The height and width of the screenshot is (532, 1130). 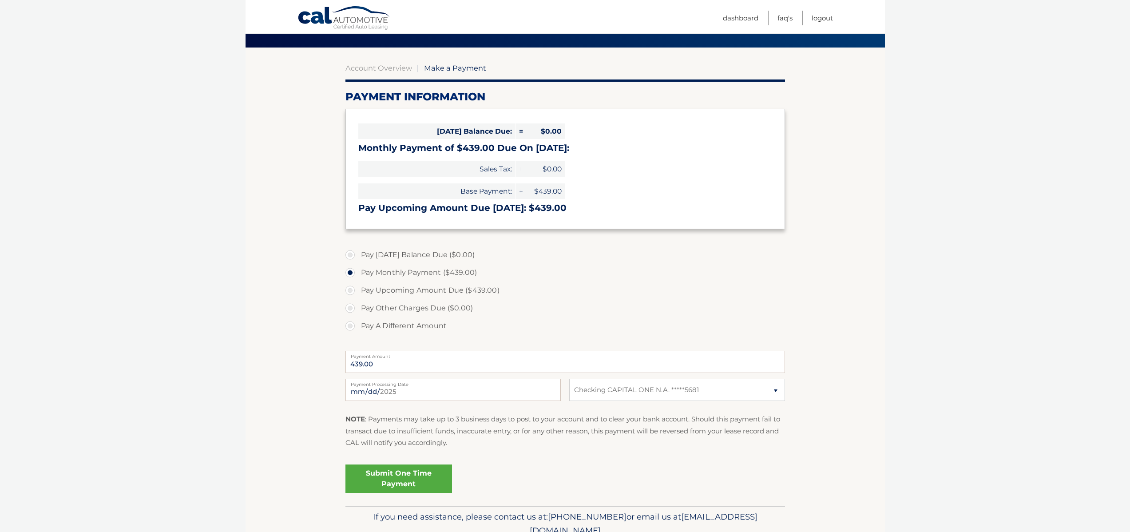 I want to click on a: Account Overview, so click(x=379, y=68).